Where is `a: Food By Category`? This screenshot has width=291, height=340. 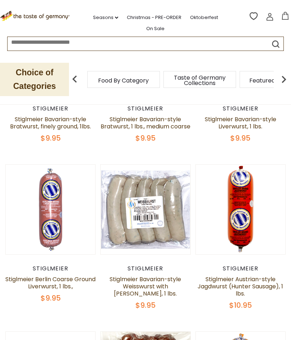 a: Food By Category is located at coordinates (123, 80).